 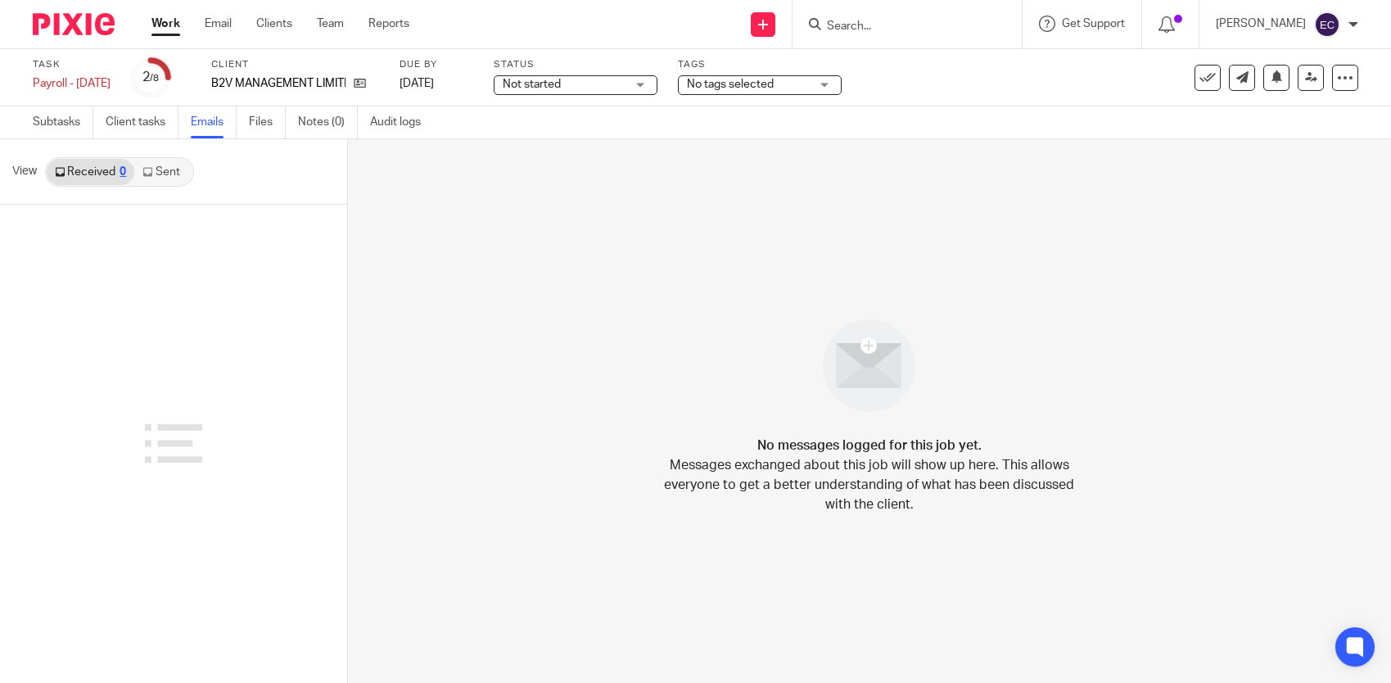 What do you see at coordinates (868, 365) in the screenshot?
I see `img: image` at bounding box center [868, 365].